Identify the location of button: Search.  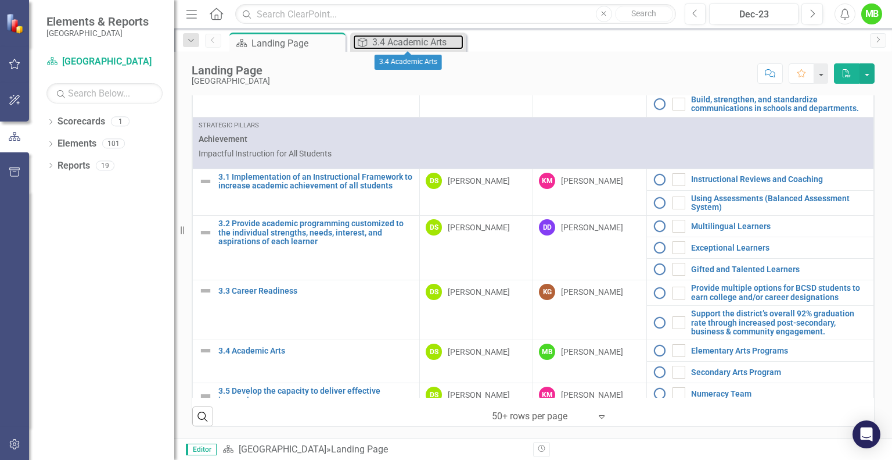
(644, 14).